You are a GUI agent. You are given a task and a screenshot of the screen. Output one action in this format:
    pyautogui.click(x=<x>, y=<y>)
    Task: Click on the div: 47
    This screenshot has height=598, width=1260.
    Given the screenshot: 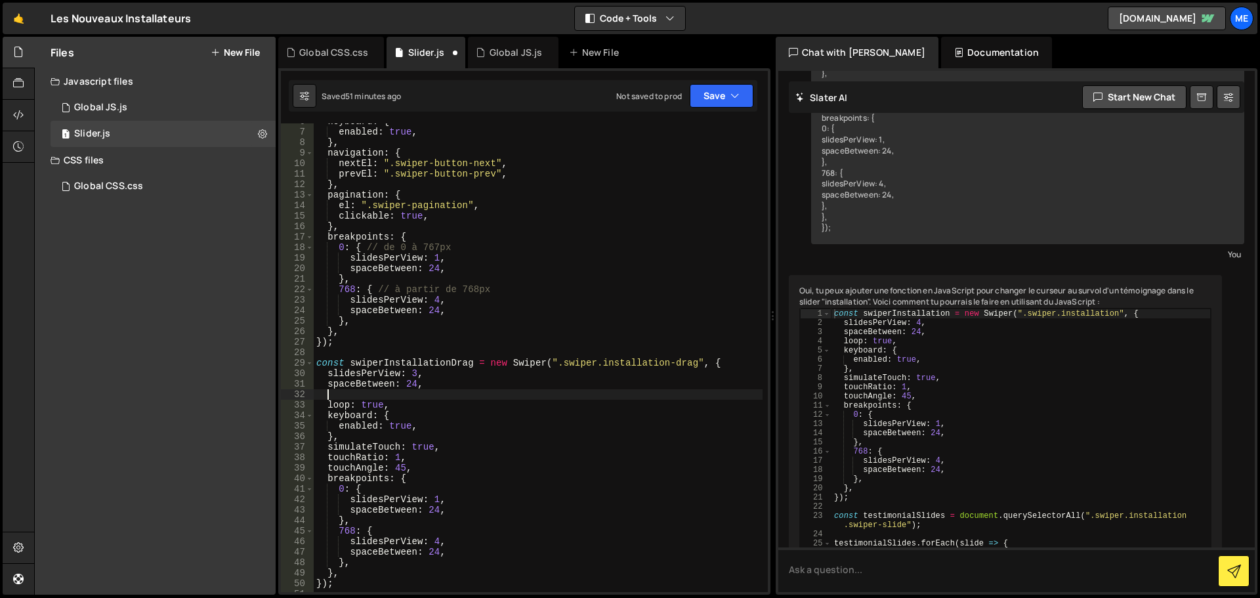 What is the action you would take?
    pyautogui.click(x=297, y=552)
    